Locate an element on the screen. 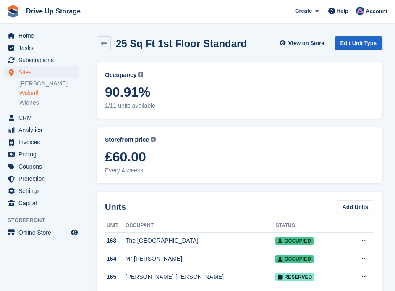 The width and height of the screenshot is (395, 291). a: Preview store is located at coordinates (74, 232).